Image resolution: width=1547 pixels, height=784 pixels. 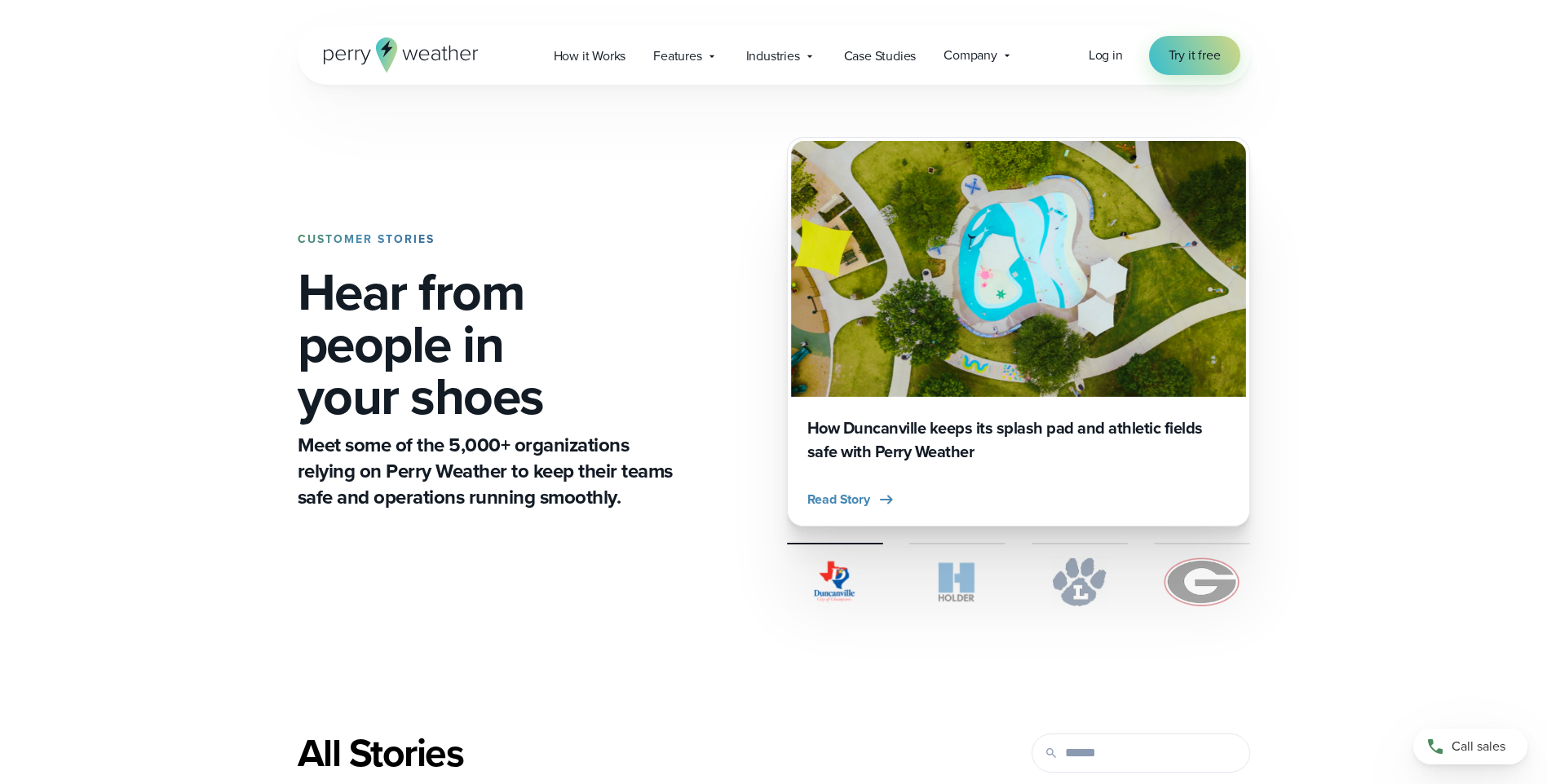 I want to click on a: Duncanville Splash Pad How Duncanville keeps its splash pad and athletic fields safe with Perry W..., so click(x=1018, y=332).